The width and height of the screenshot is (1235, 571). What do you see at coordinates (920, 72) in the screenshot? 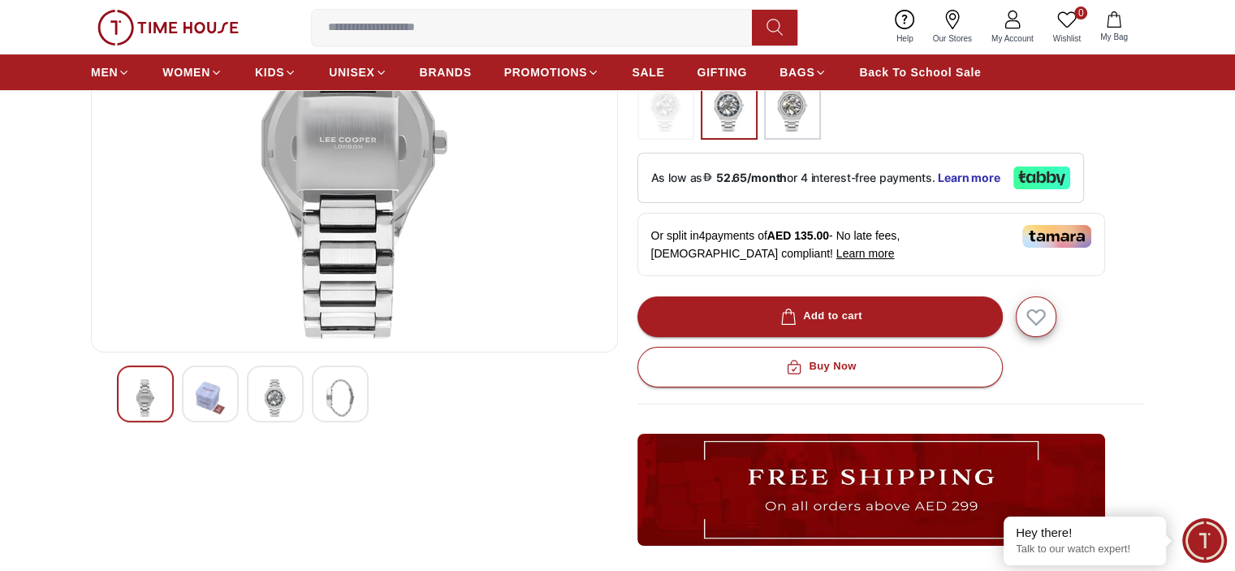
I see `a: Back To School Sale` at bounding box center [920, 72].